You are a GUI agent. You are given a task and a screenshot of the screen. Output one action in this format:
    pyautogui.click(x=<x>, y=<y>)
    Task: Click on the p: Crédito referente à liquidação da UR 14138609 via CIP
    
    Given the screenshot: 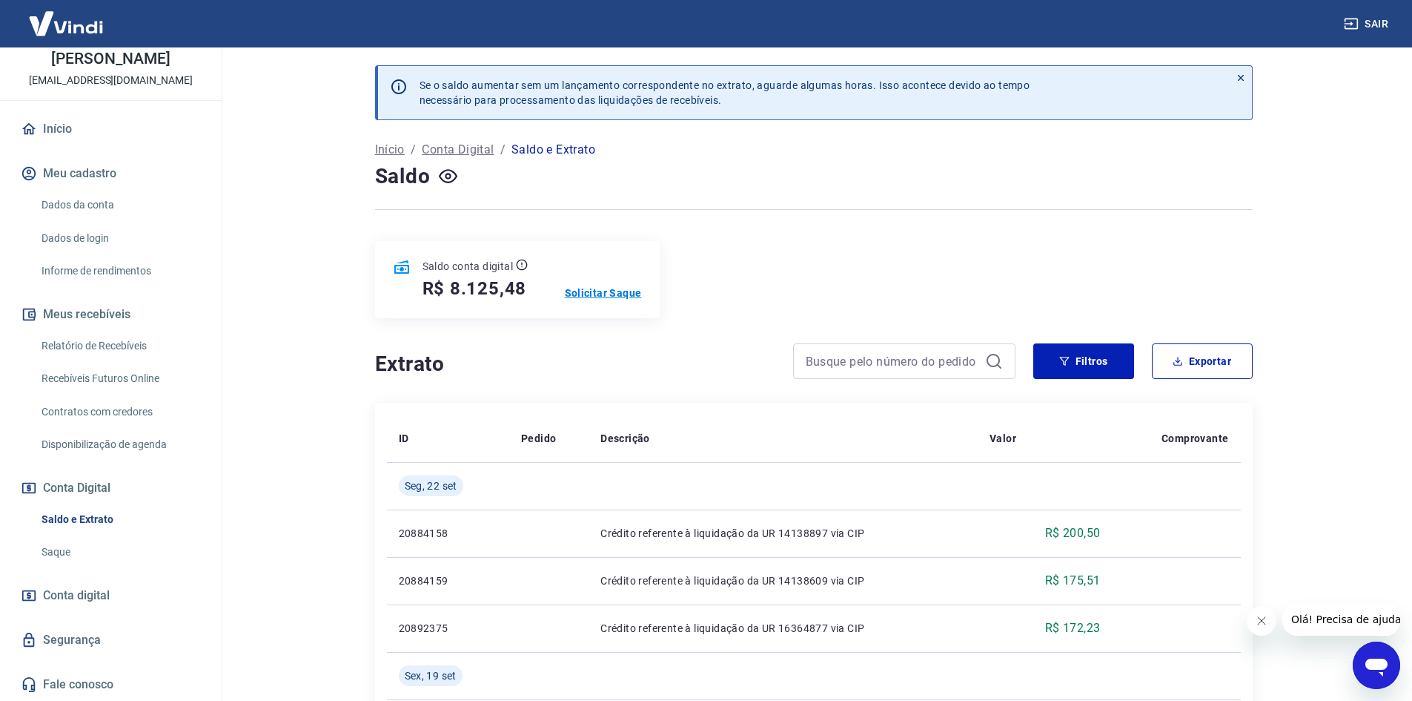 What is the action you would take?
    pyautogui.click(x=783, y=581)
    